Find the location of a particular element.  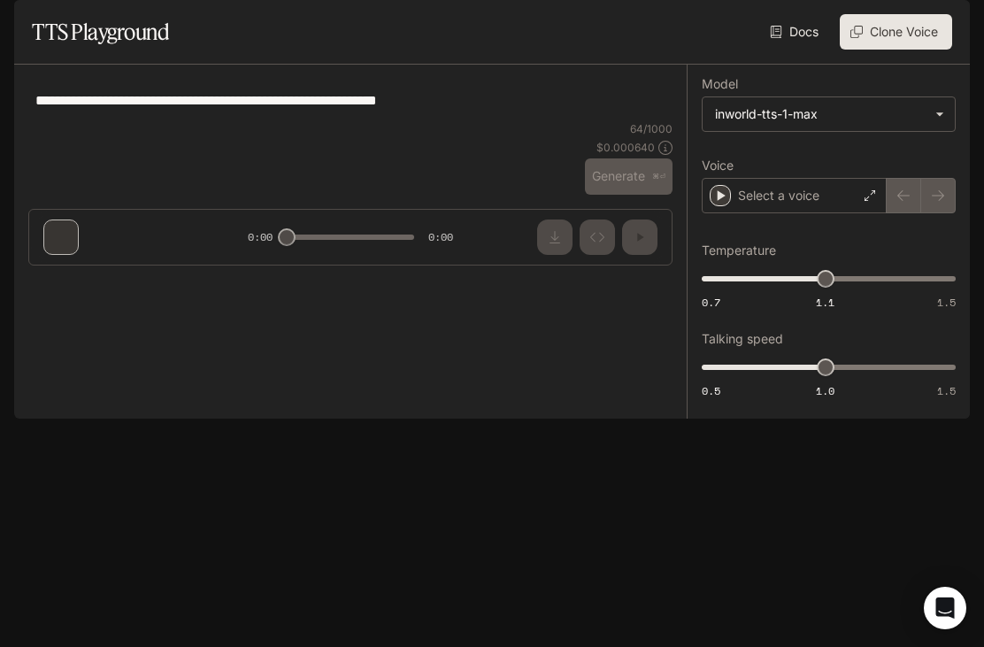

p: Model is located at coordinates (719, 84).